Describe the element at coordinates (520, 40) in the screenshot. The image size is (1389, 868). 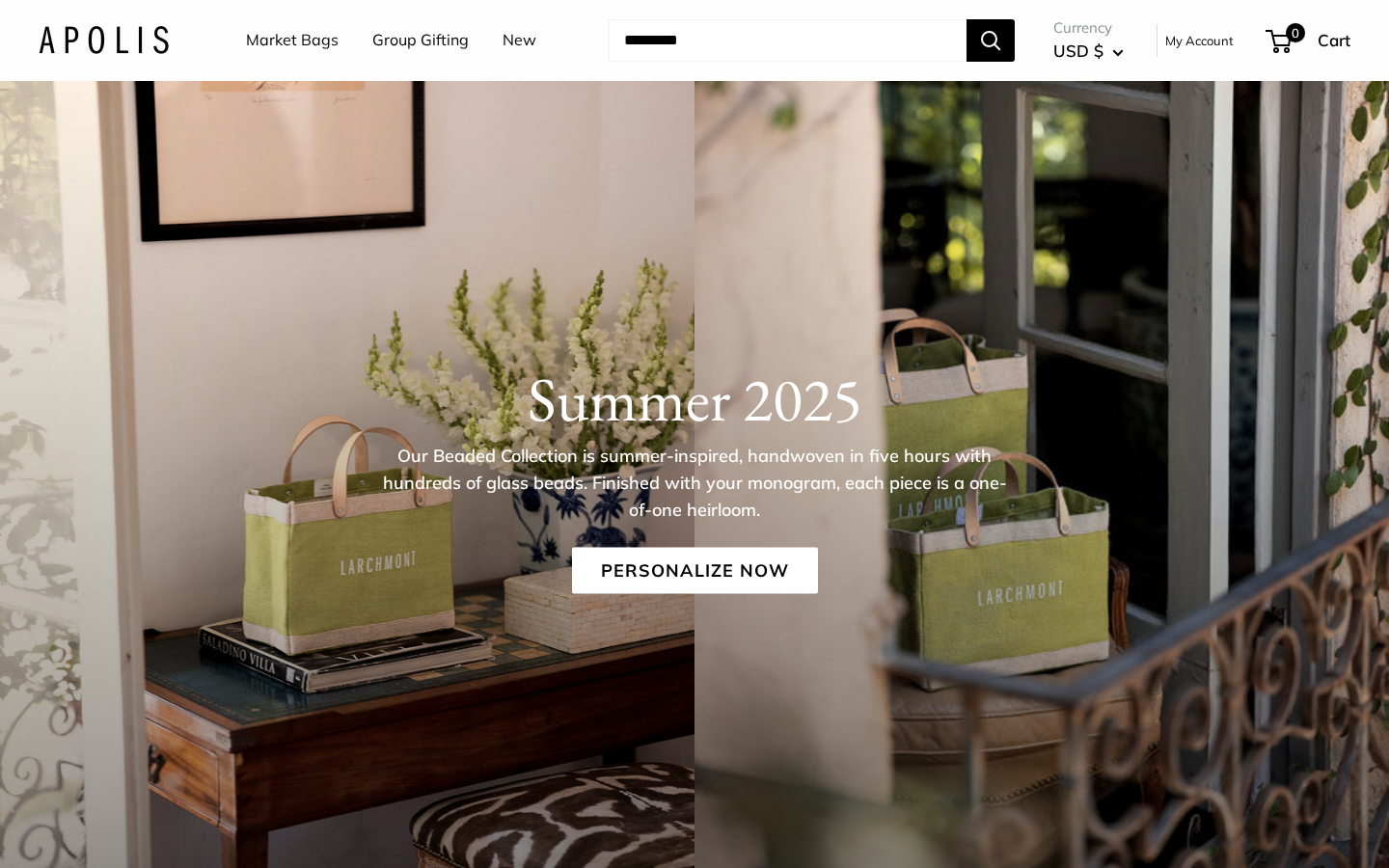
I see `a: New` at that location.